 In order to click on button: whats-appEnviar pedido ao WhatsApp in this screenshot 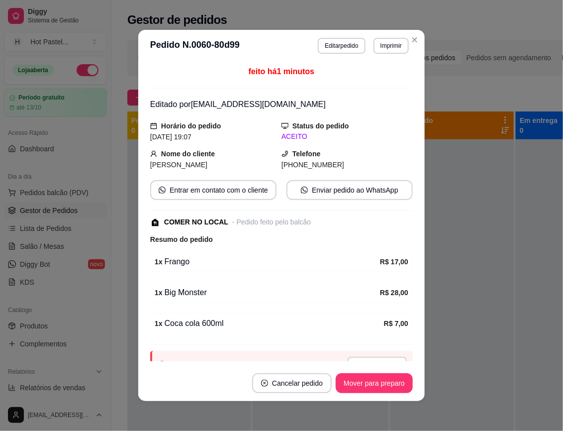, I will do `click(350, 190)`.